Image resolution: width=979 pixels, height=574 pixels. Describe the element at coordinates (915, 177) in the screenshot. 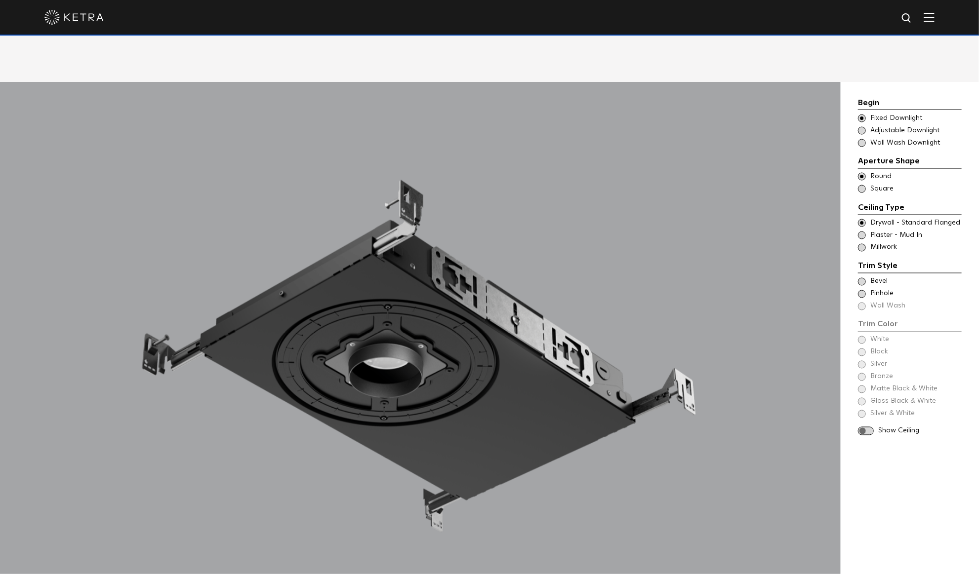

I see `span: Round` at that location.